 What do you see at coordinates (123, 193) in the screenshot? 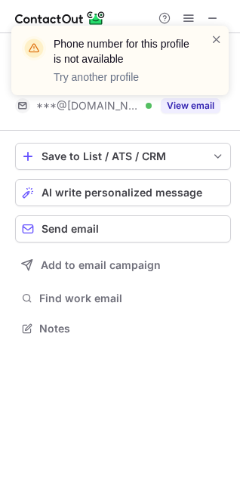
I see `button: AI write personalized message` at bounding box center [123, 193].